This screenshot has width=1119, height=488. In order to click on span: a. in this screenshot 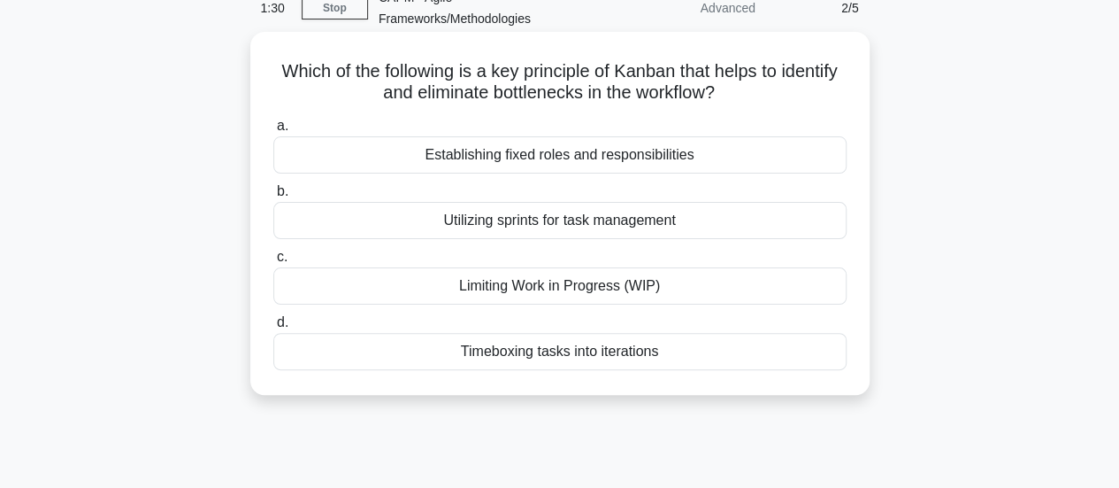, I will do `click(282, 125)`.